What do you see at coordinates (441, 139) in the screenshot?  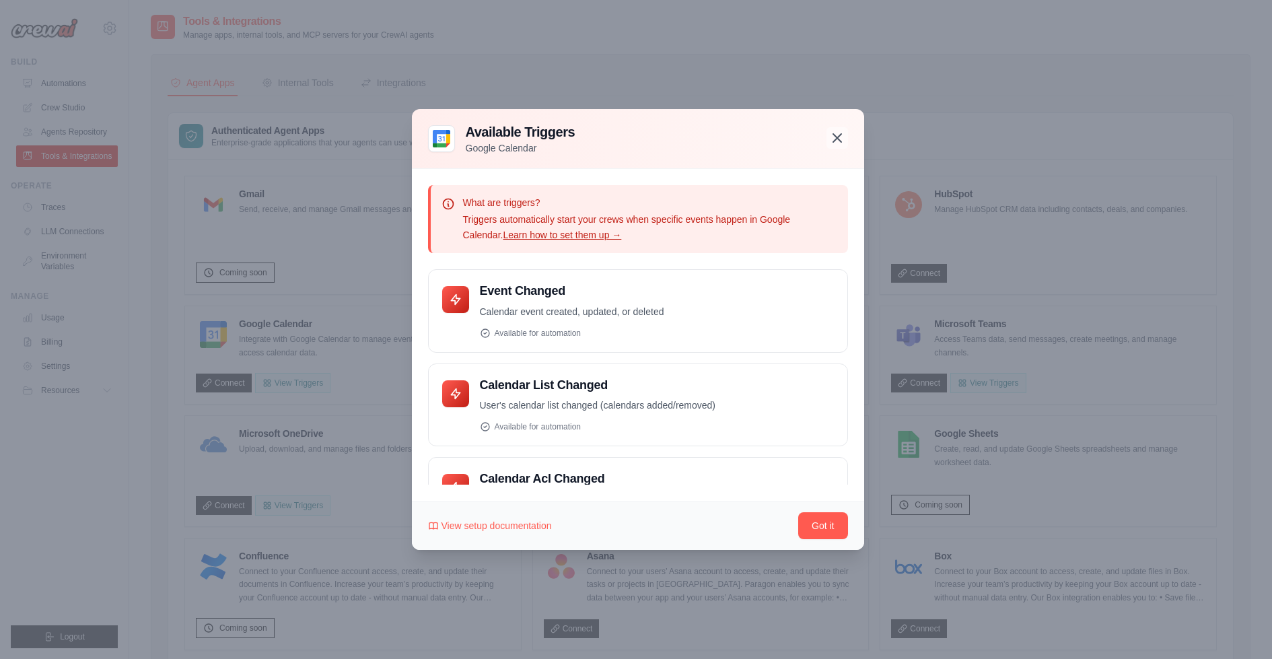 I see `img: Google Calendar` at bounding box center [441, 139].